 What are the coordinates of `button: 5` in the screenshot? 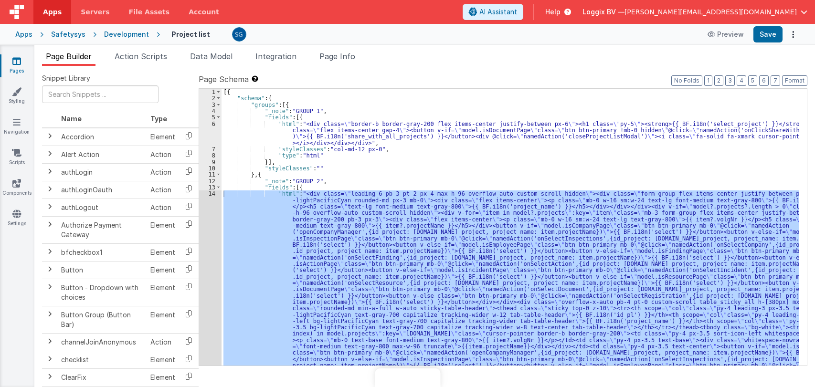 It's located at (753, 81).